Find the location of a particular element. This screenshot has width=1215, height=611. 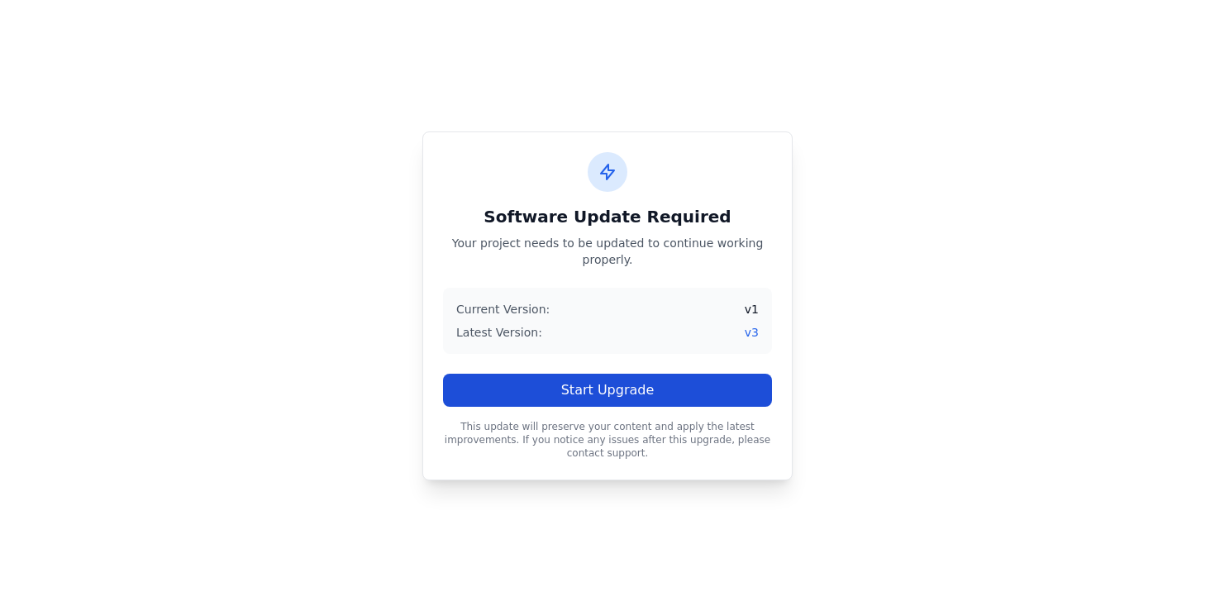

span: Current Version: is located at coordinates (503, 309).